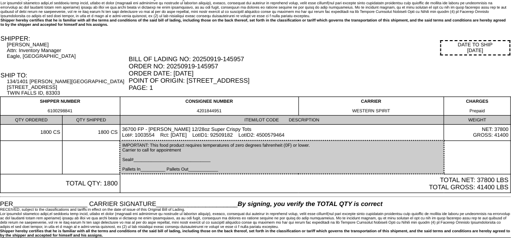 The height and width of the screenshot is (238, 511). What do you see at coordinates (478, 120) in the screenshot?
I see `td: WEIGHT` at bounding box center [478, 120].